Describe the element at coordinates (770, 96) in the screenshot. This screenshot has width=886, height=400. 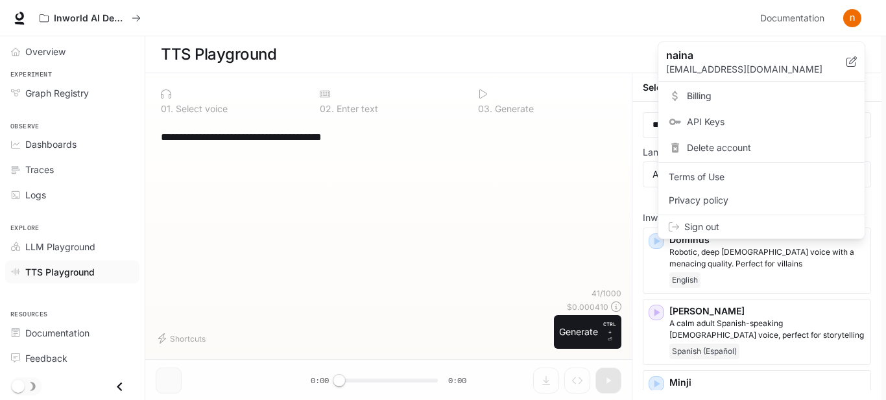
I see `span: Billing` at that location.